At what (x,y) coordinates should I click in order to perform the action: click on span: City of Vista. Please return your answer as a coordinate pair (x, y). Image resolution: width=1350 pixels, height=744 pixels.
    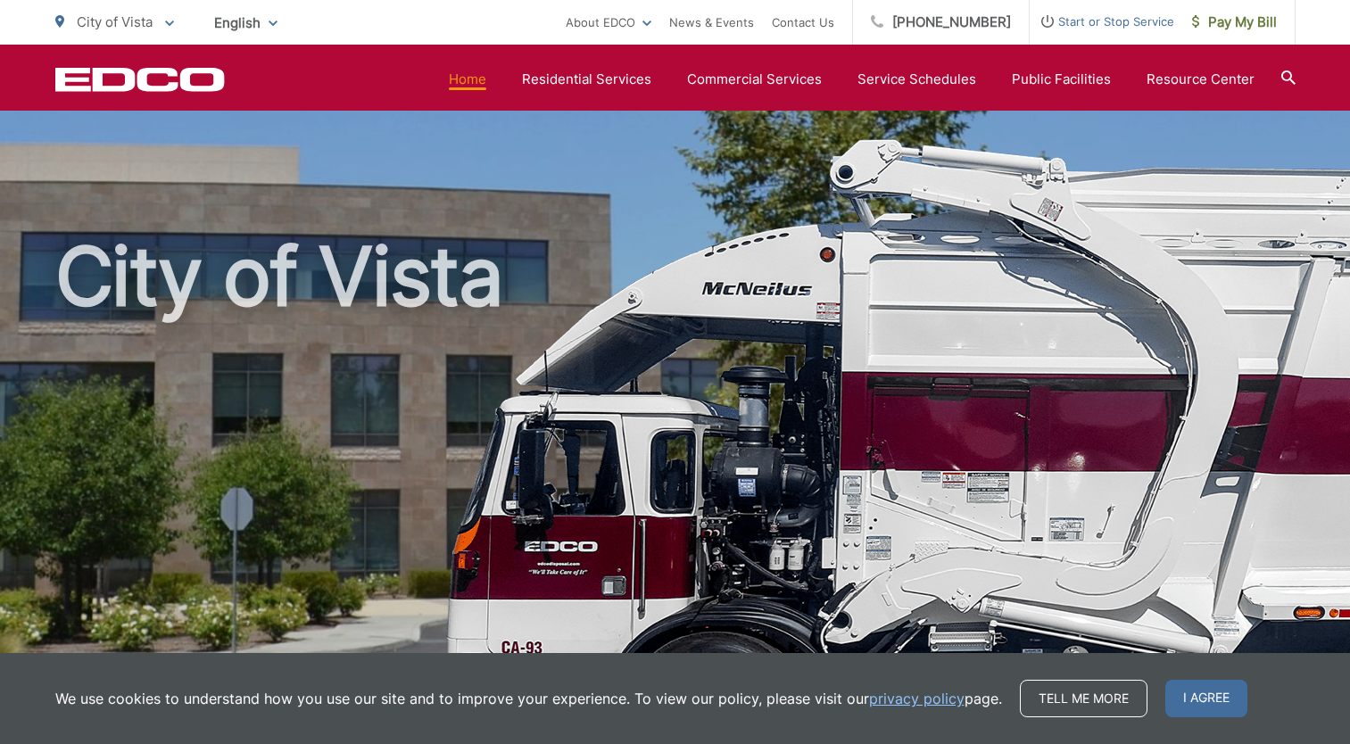
    Looking at the image, I should click on (114, 21).